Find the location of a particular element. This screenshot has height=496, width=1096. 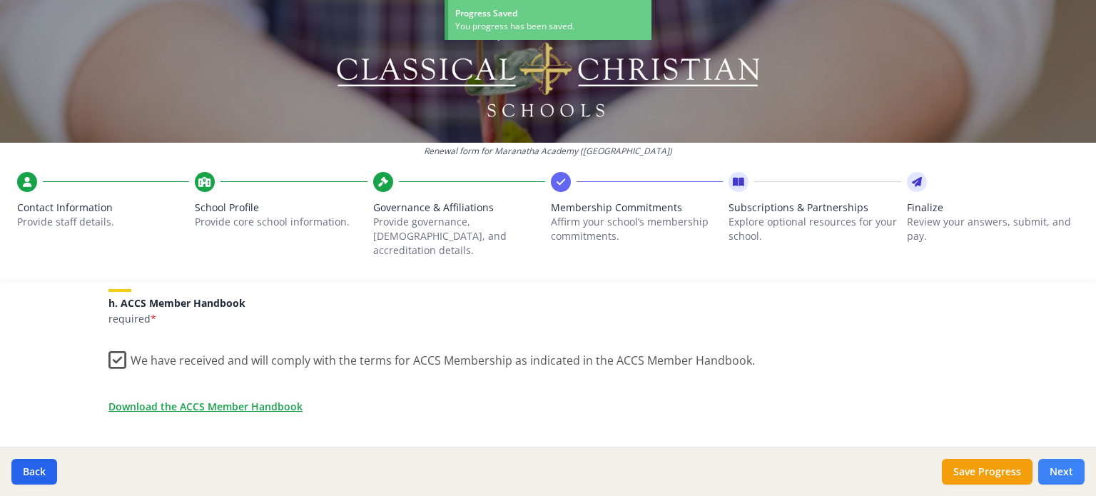

span: Subscriptions & Partnerships is located at coordinates (814, 208).